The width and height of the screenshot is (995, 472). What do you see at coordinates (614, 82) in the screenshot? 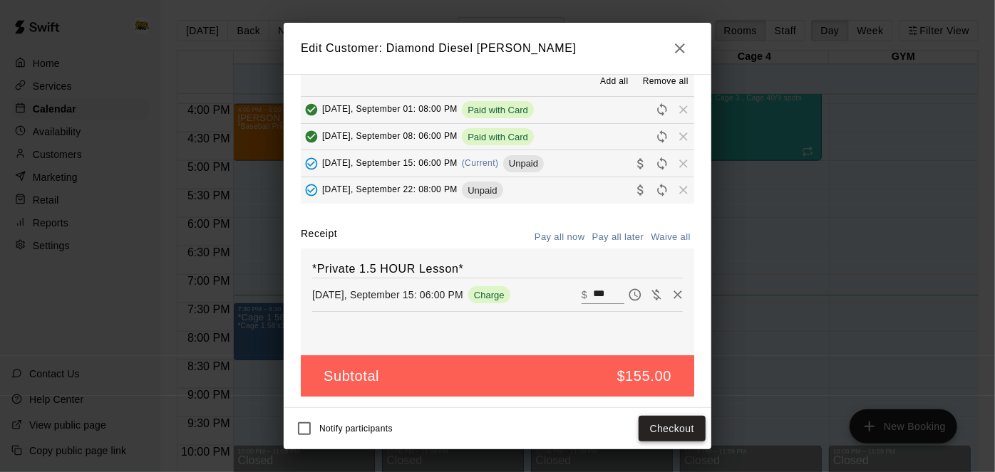
I see `button: Add all` at bounding box center [614, 82].